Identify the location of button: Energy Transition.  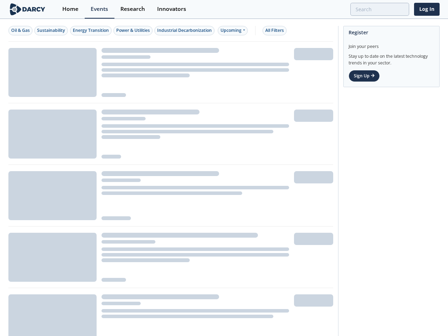
(91, 30).